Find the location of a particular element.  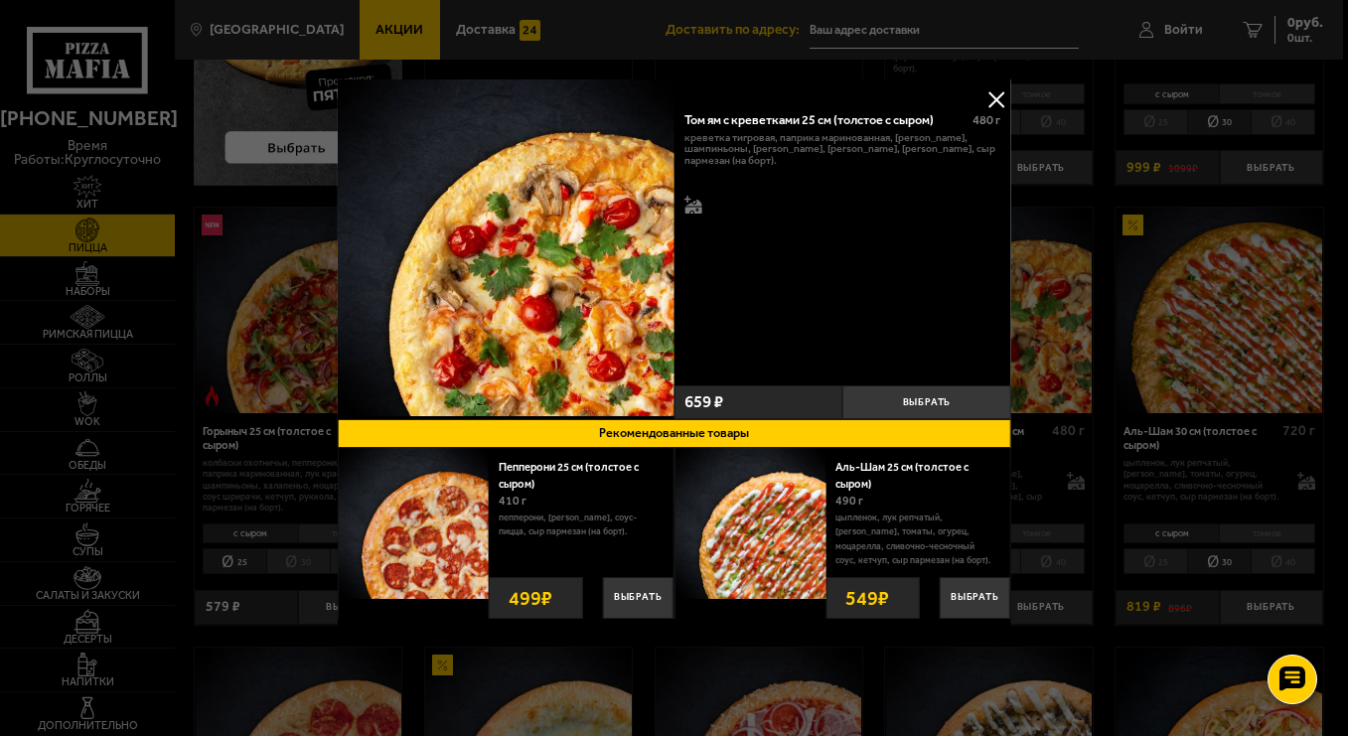

div: Том ям с креветками 25 см (толстое с сыром) is located at coordinates (822, 119).